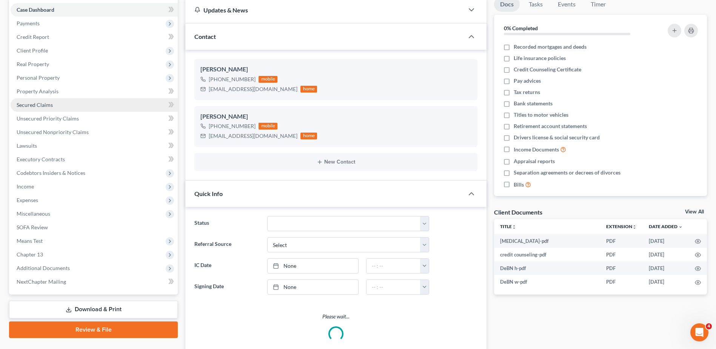  What do you see at coordinates (37, 91) in the screenshot?
I see `span: Property Analysis` at bounding box center [37, 91].